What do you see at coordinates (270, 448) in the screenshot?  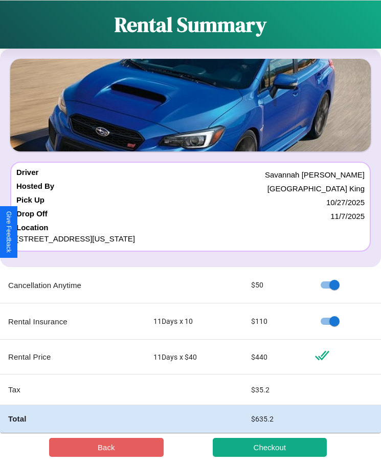 I see `button: Checkout` at bounding box center [270, 448].